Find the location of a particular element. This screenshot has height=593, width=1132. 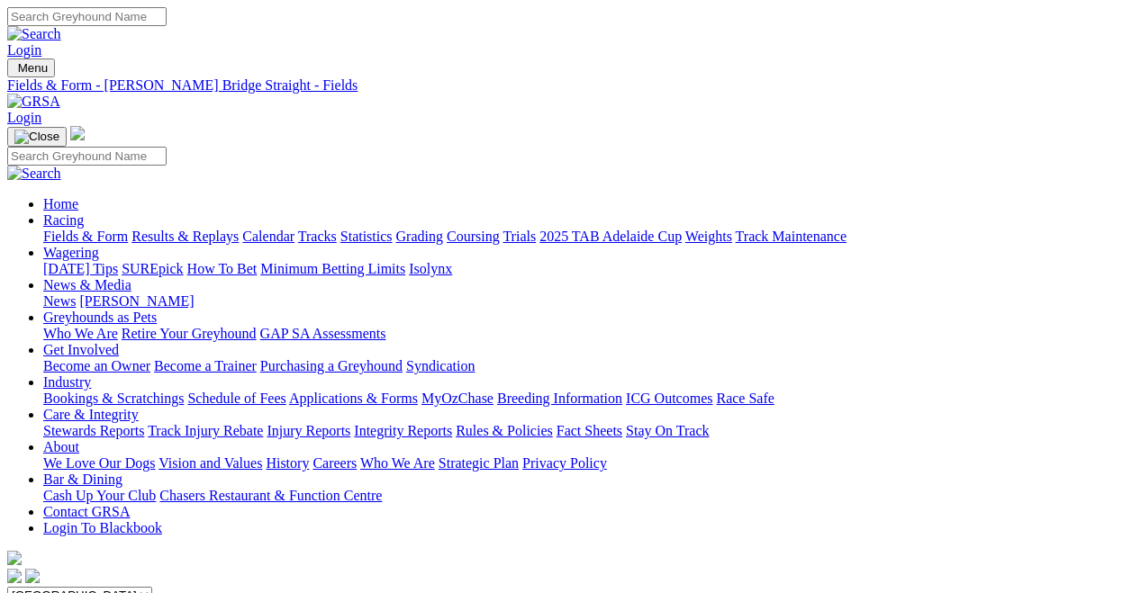

a: Get Involved is located at coordinates (81, 349).